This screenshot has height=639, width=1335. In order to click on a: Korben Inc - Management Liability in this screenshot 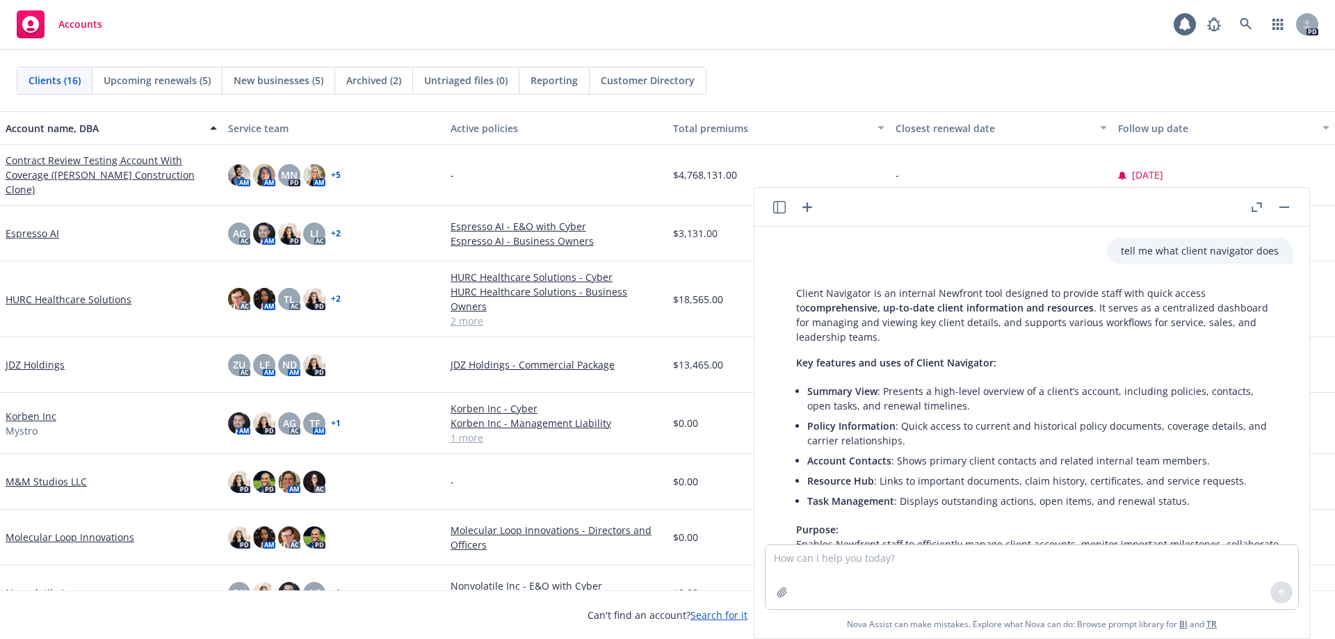, I will do `click(556, 423)`.